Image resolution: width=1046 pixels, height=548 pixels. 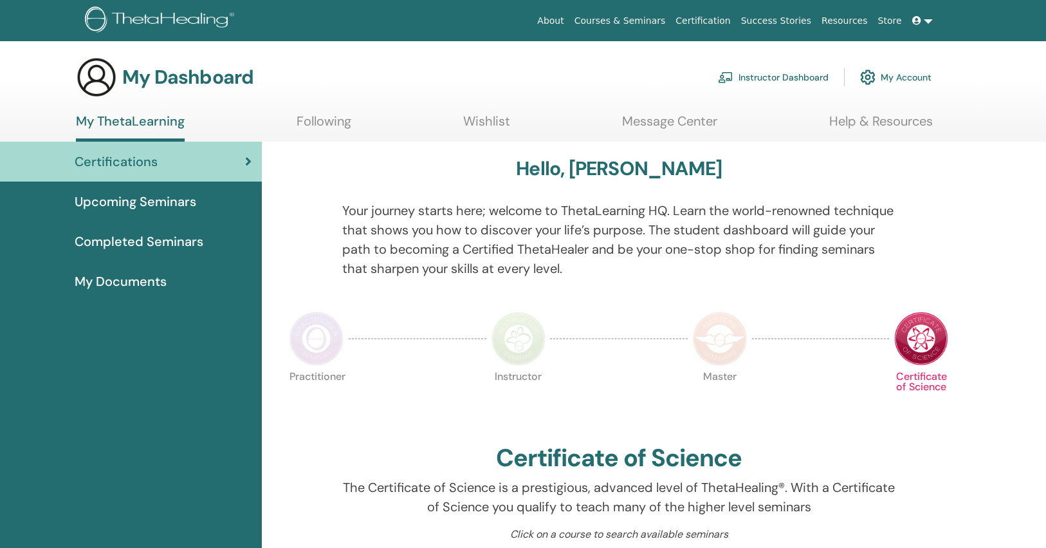 What do you see at coordinates (619, 239) in the screenshot?
I see `p: Your journey starts here; welcome to ThetaLearning HQ. Learn the world-renowned technique that sh...` at bounding box center [619, 239].